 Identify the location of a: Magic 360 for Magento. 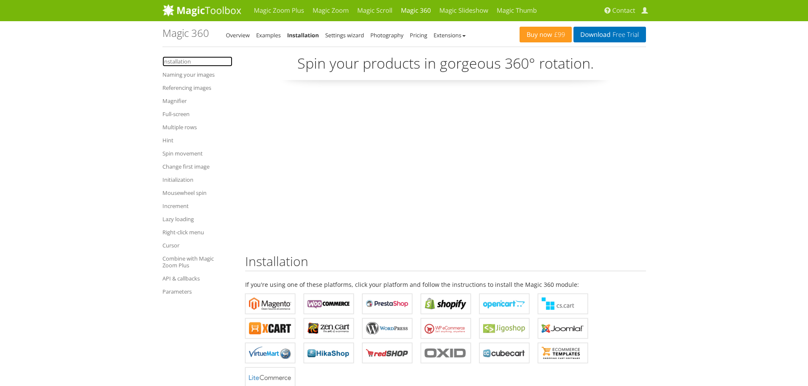
(270, 304).